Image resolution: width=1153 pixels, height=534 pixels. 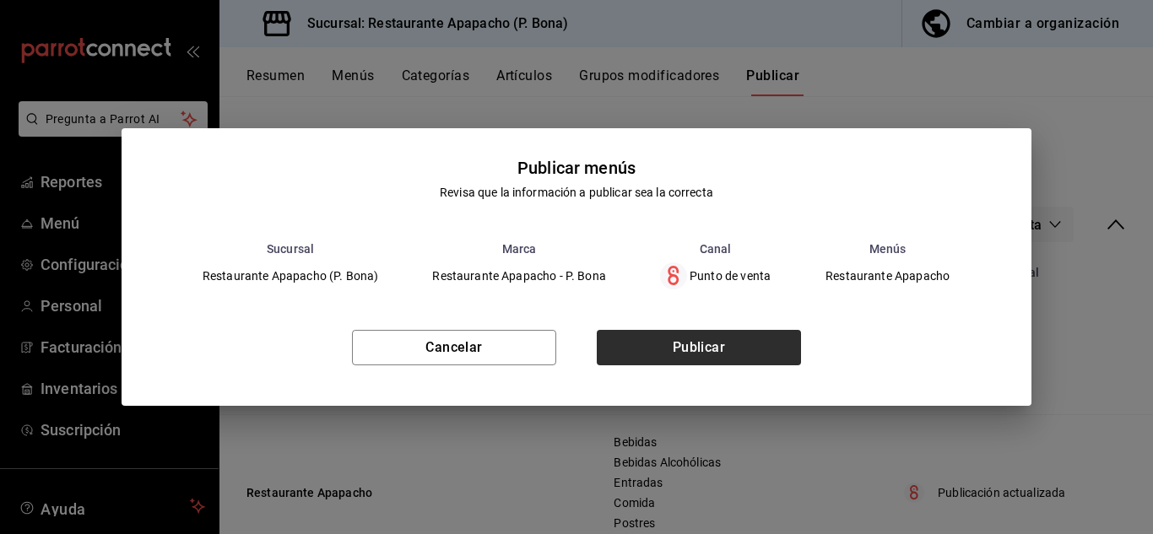 I want to click on div: Publicar menús, so click(x=577, y=168).